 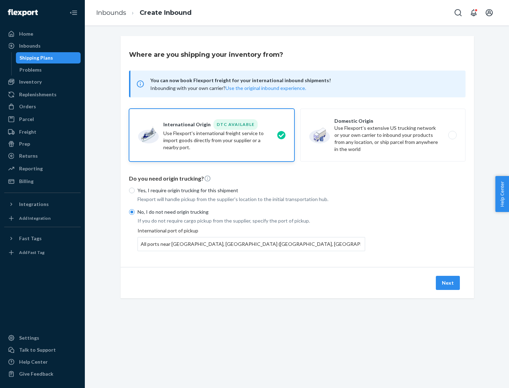 I want to click on a: Returns, so click(x=42, y=156).